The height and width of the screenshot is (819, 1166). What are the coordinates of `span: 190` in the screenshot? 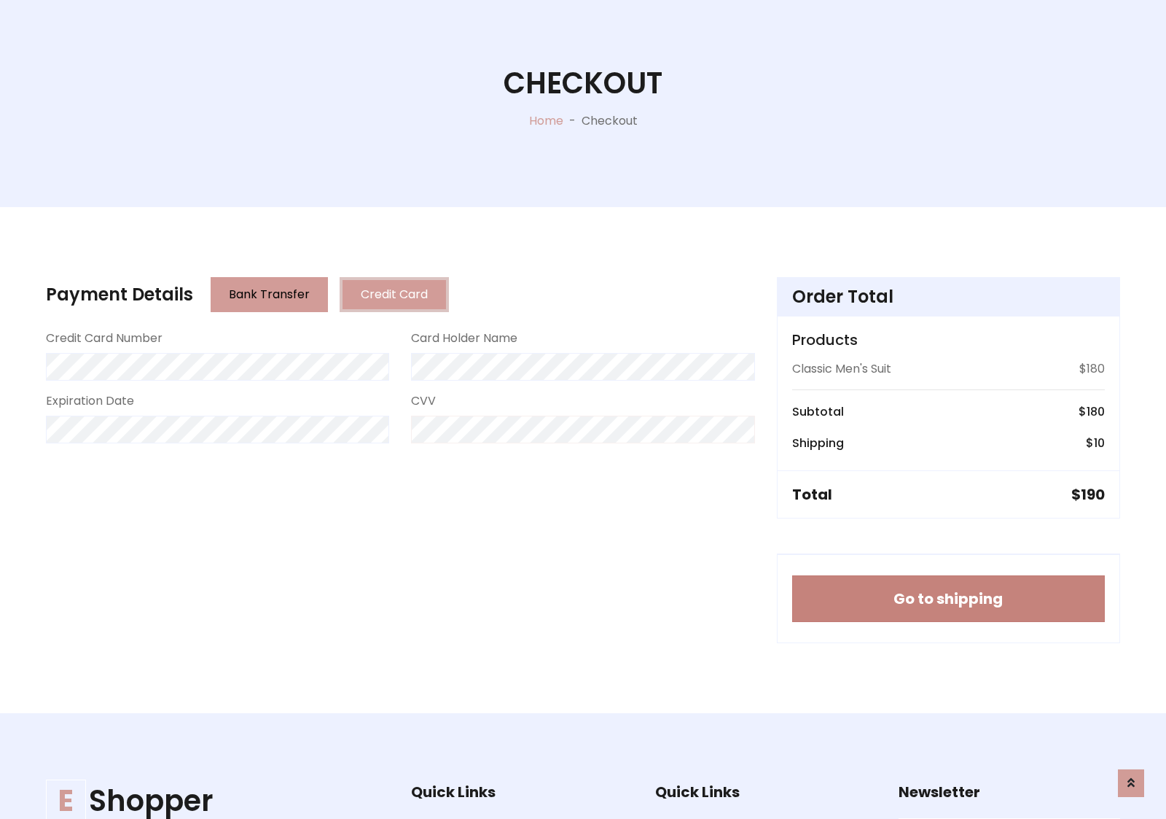 It's located at (1093, 494).